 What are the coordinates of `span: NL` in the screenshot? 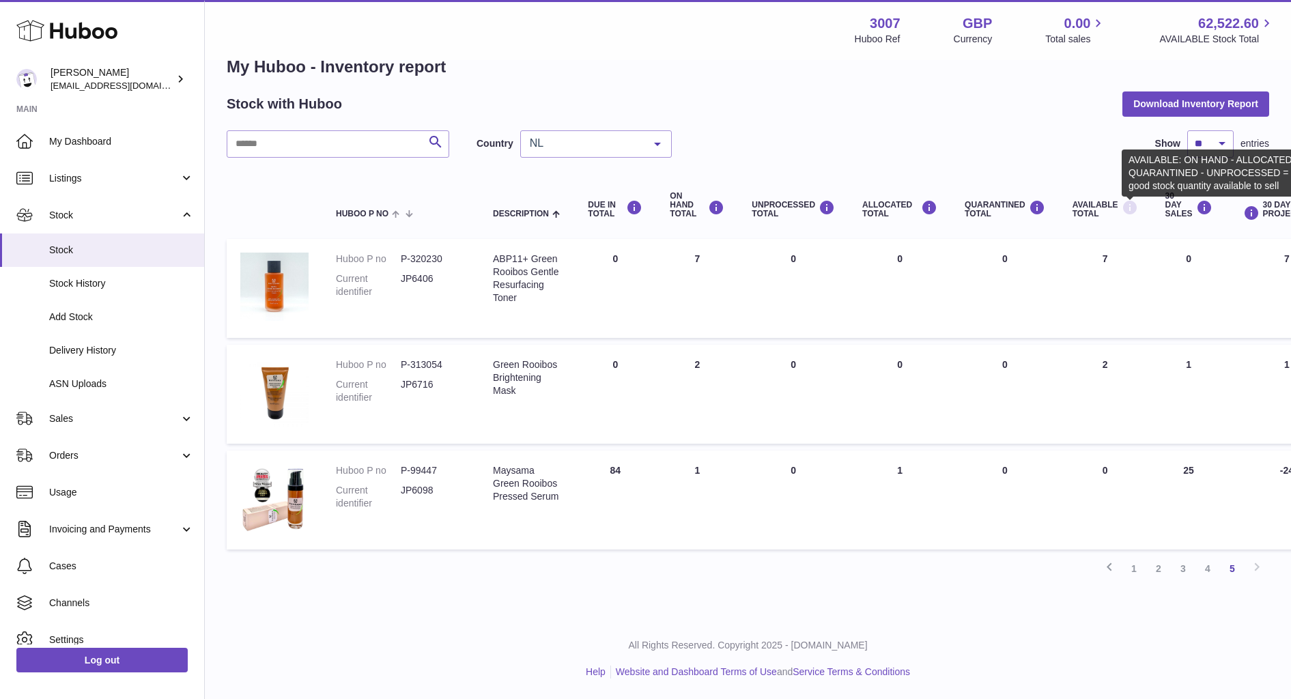 It's located at (585, 143).